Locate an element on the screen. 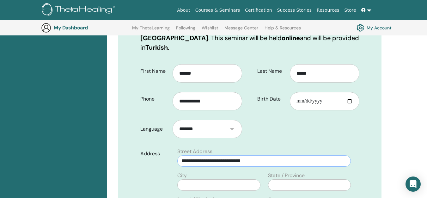 This screenshot has height=198, width=427. a: Store is located at coordinates (350, 10).